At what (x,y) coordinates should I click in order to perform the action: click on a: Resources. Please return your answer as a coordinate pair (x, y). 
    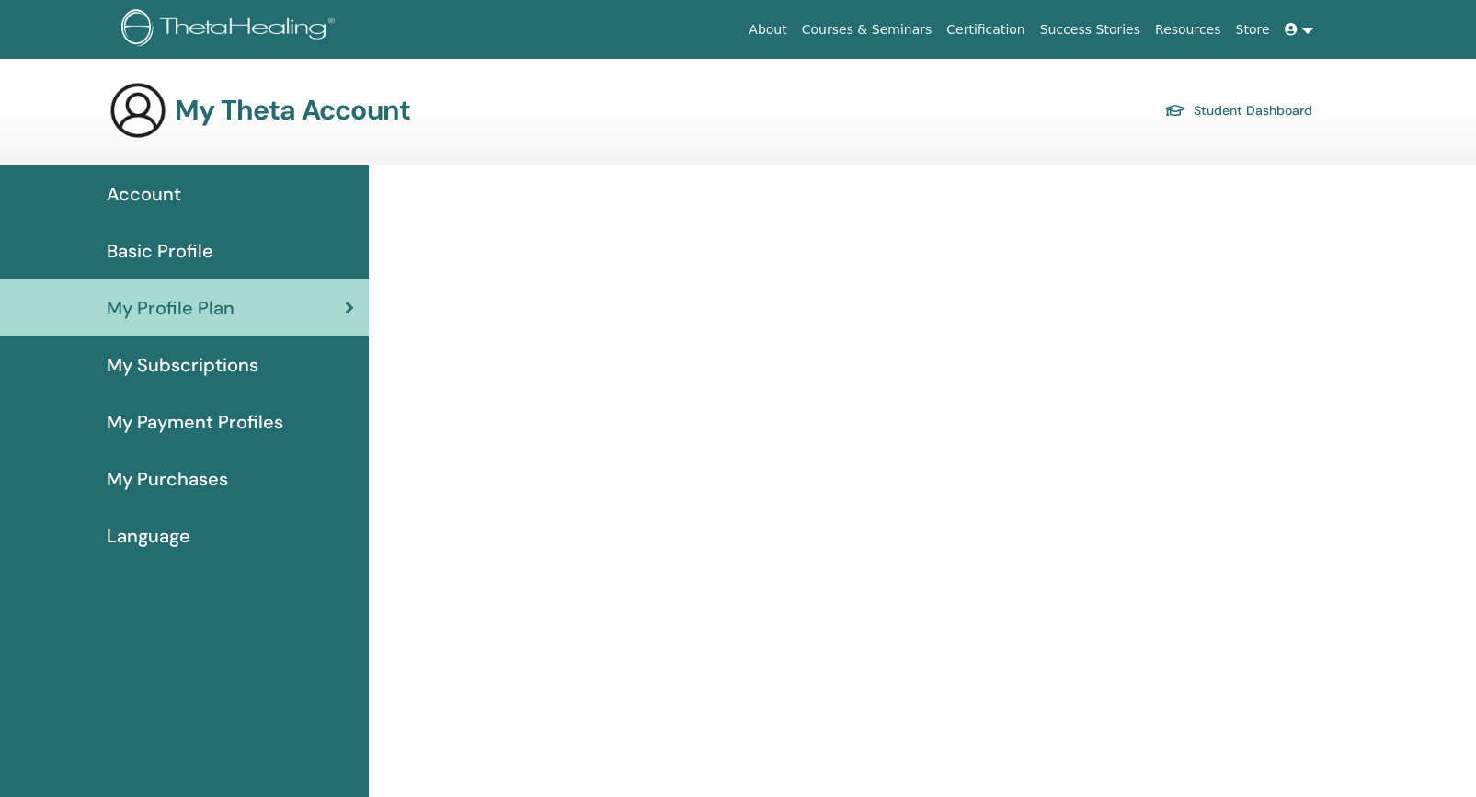
    Looking at the image, I should click on (1188, 29).